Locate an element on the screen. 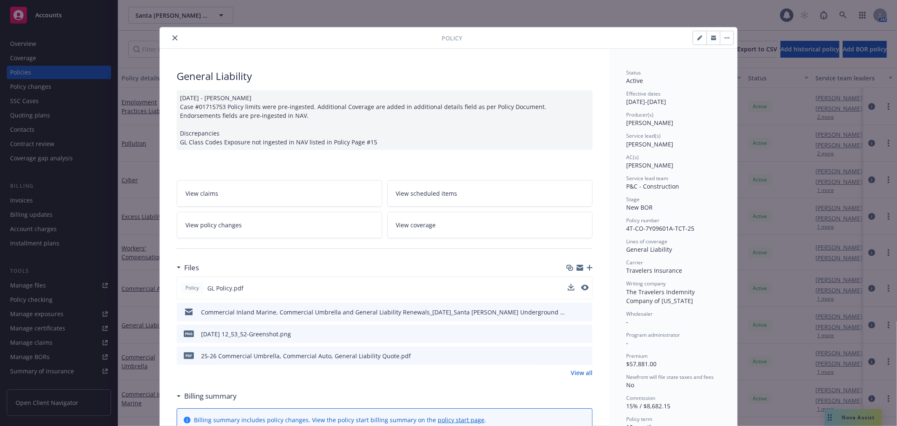 This screenshot has width=897, height=426. span: Producer(s) is located at coordinates (640, 114).